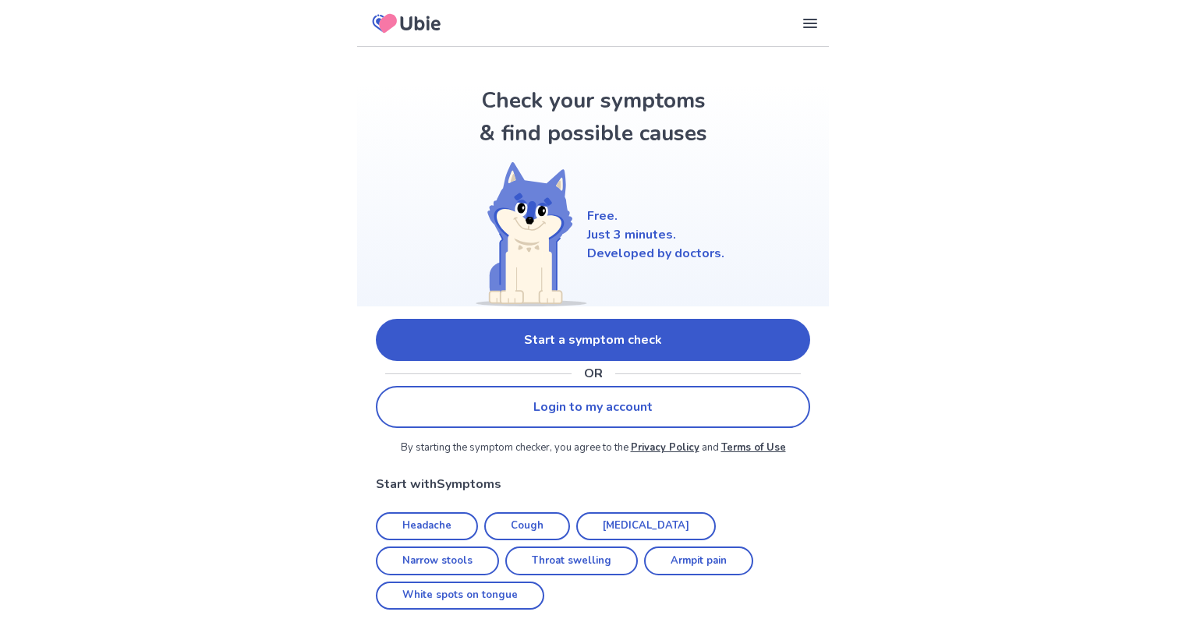  What do you see at coordinates (571, 560) in the screenshot?
I see `a: Throat swelling` at bounding box center [571, 560].